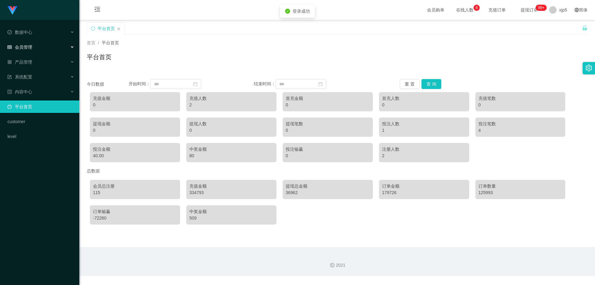 The image size is (595, 285). I want to click on div: 509, so click(231, 218).